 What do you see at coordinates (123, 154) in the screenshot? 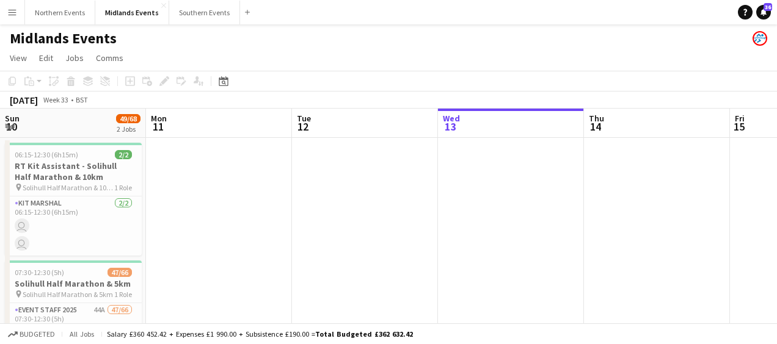
I see `span: 2/2` at bounding box center [123, 154].